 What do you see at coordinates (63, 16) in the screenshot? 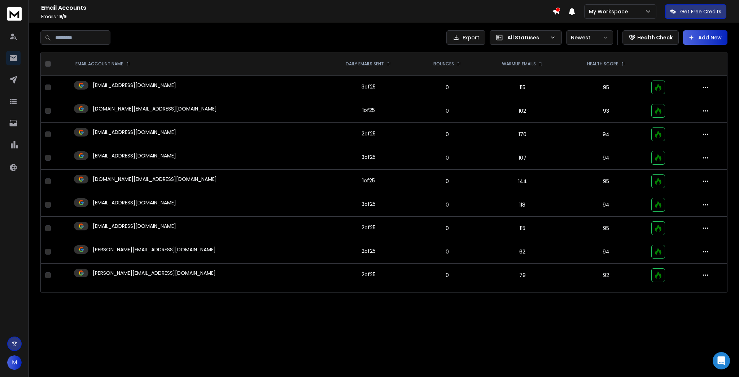
I see `span: 9 / 9` at bounding box center [63, 16].